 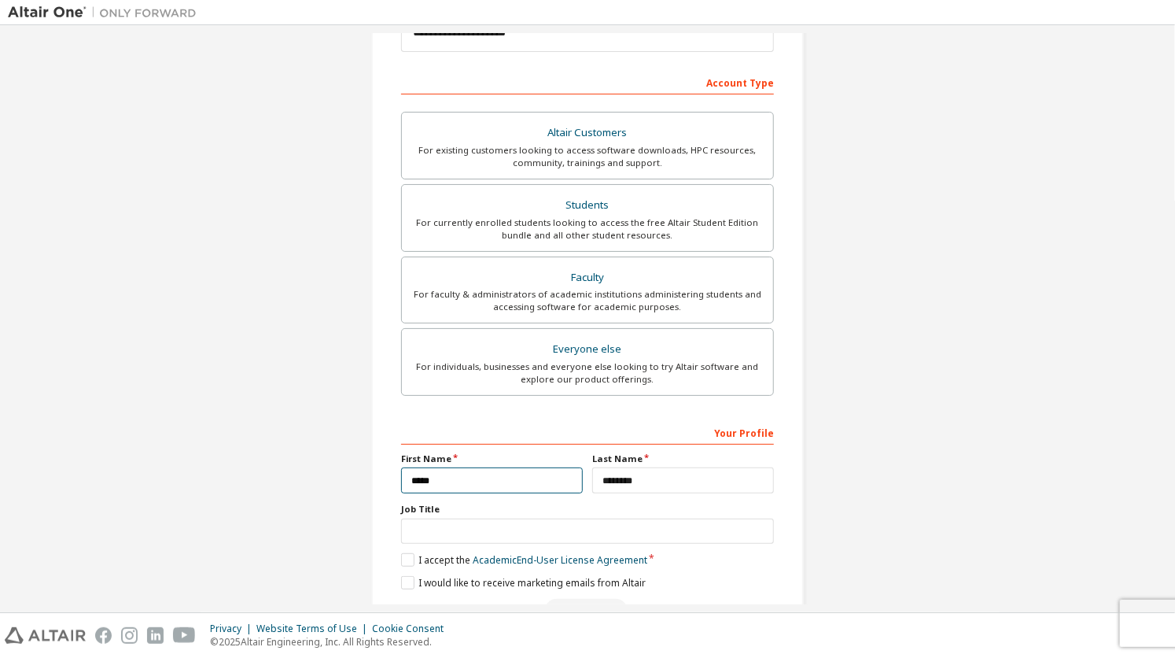 I want to click on label: I would like to receive marketing emails from Altair, so click(x=523, y=582).